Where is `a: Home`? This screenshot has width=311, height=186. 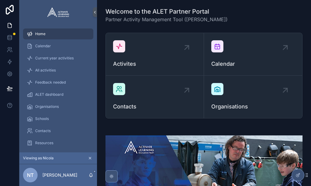 a: Home is located at coordinates (58, 34).